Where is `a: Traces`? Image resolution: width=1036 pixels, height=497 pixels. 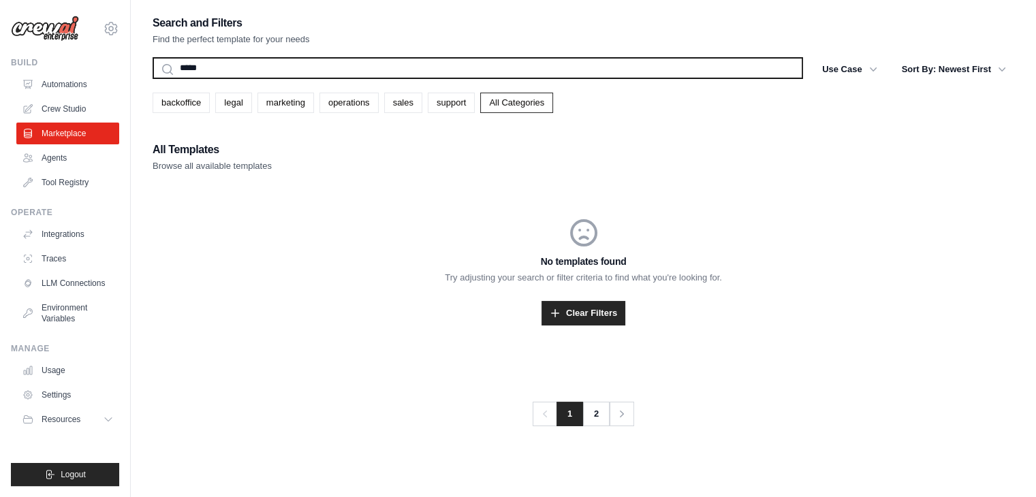 a: Traces is located at coordinates (67, 259).